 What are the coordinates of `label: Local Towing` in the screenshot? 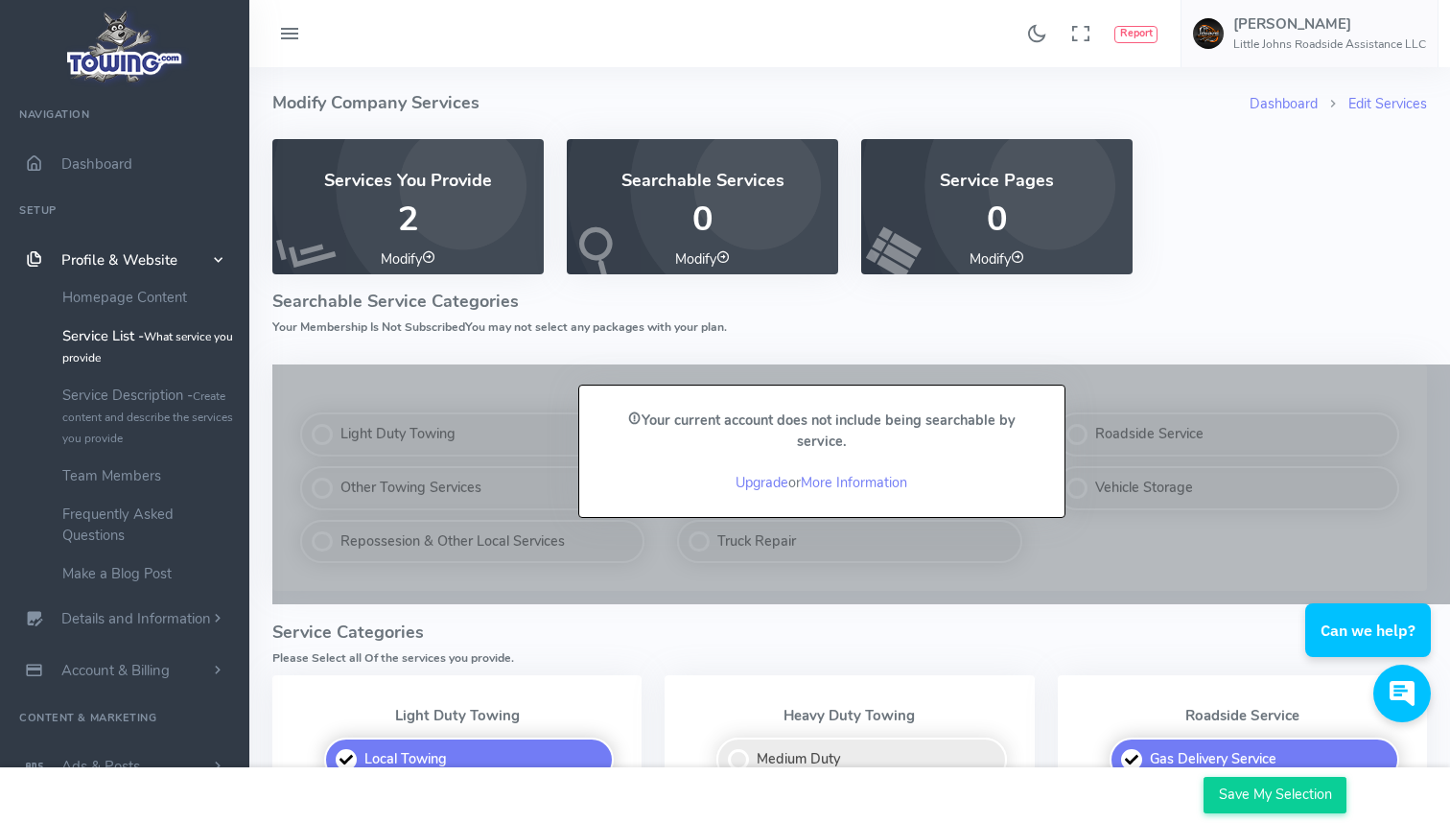 It's located at (469, 760).